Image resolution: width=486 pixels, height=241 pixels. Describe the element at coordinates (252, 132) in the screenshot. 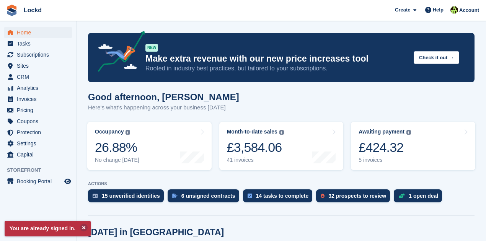

I see `div: Month-to-date sales` at that location.